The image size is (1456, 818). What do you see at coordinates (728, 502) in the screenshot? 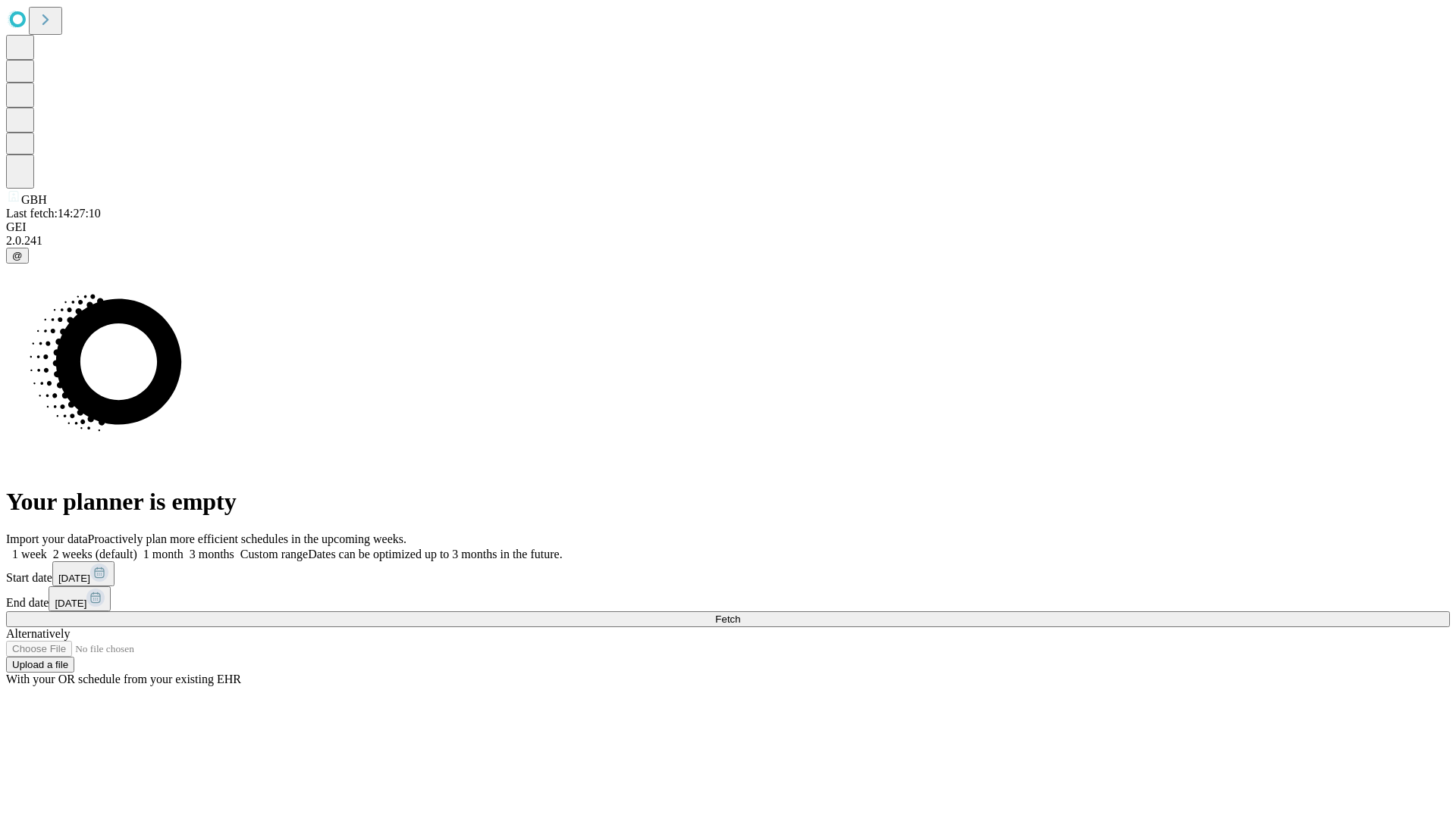
I see `h1: Your planner is empty` at bounding box center [728, 502].